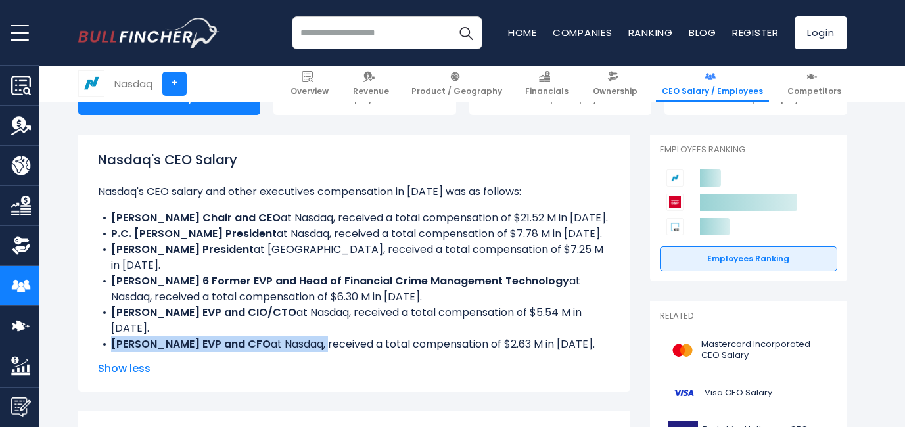 The height and width of the screenshot is (427, 905). Describe the element at coordinates (466, 33) in the screenshot. I see `button: Search` at that location.